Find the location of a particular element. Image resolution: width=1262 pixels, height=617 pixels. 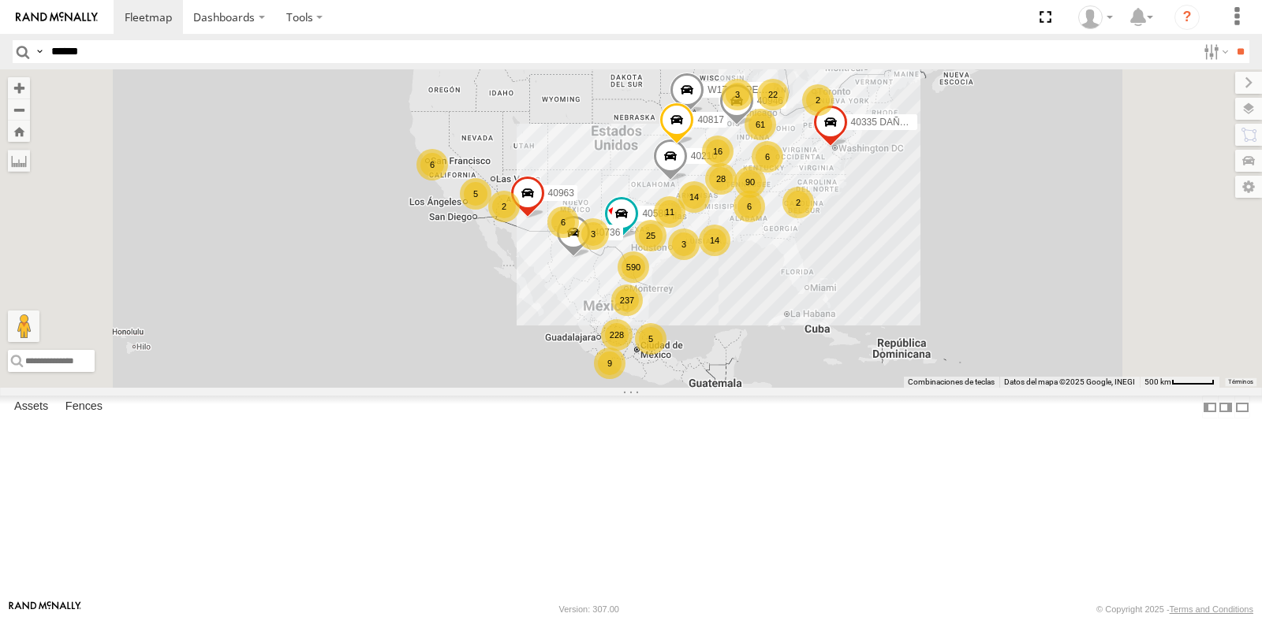

span: 40963 is located at coordinates (561, 193).